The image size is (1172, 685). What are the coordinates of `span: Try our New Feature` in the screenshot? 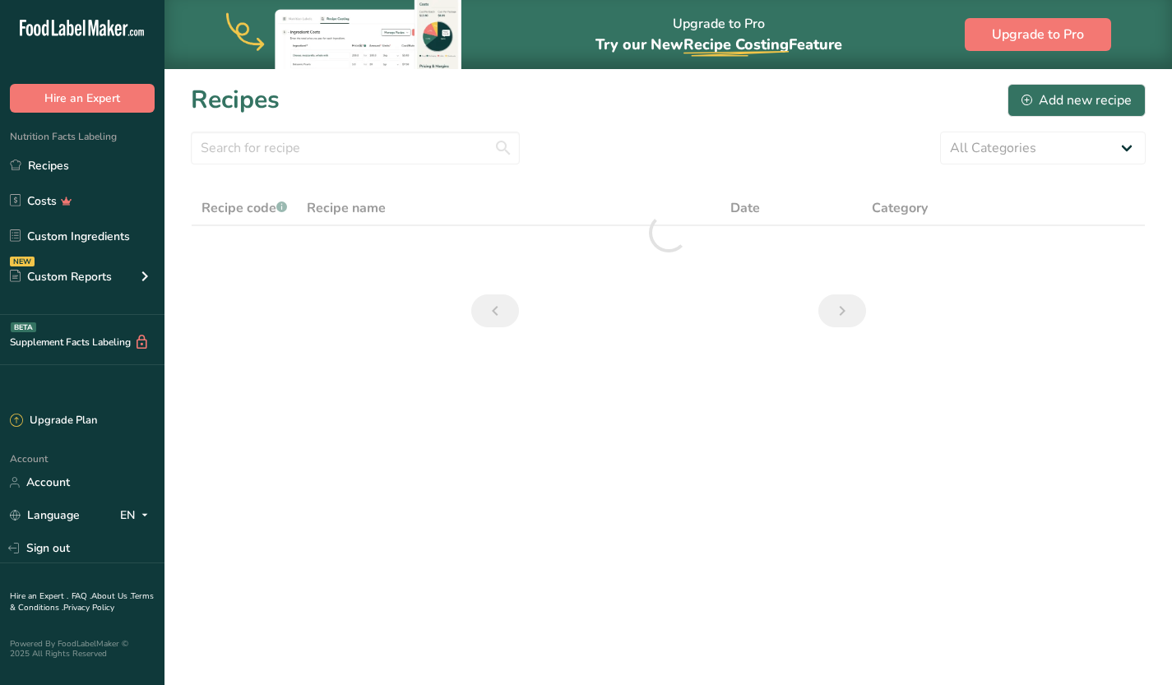 It's located at (719, 44).